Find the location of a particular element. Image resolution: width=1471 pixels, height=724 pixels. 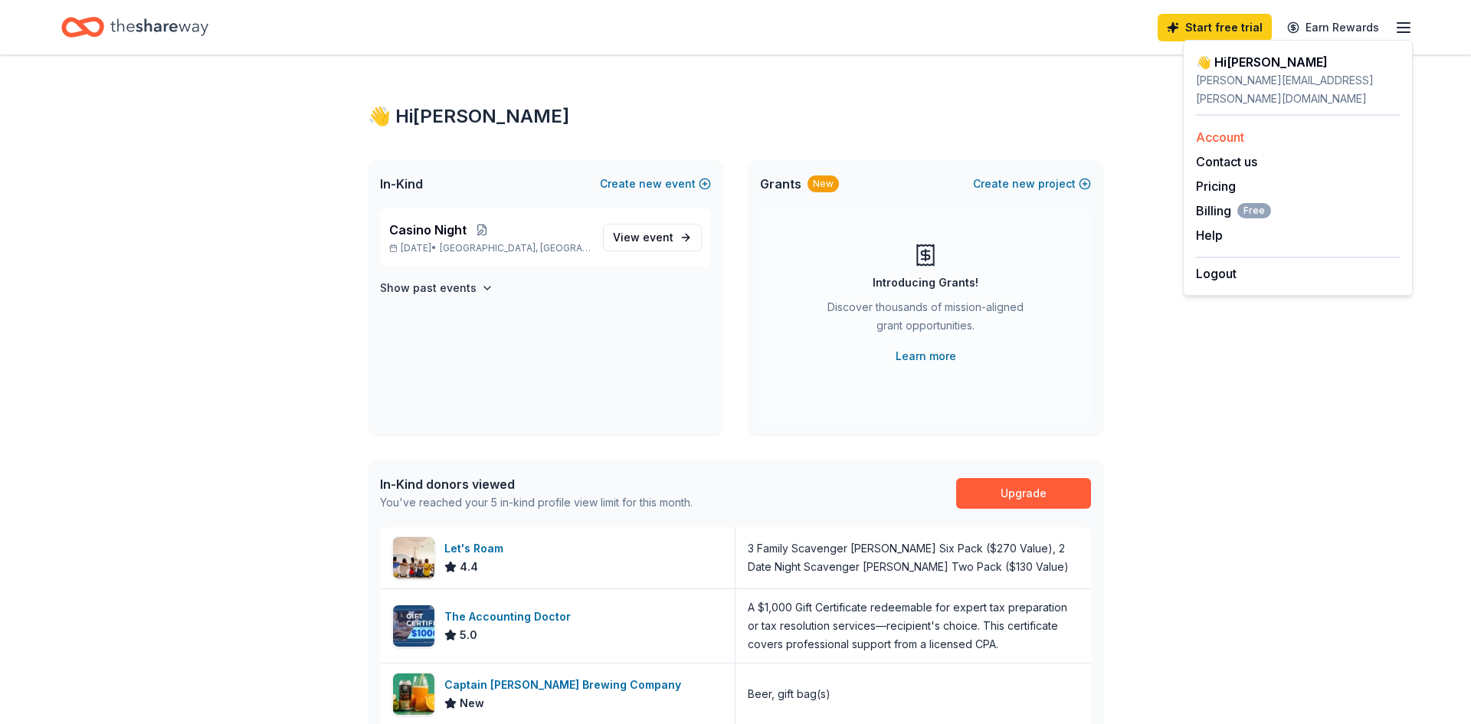

a: Start free trial is located at coordinates (1214, 28).